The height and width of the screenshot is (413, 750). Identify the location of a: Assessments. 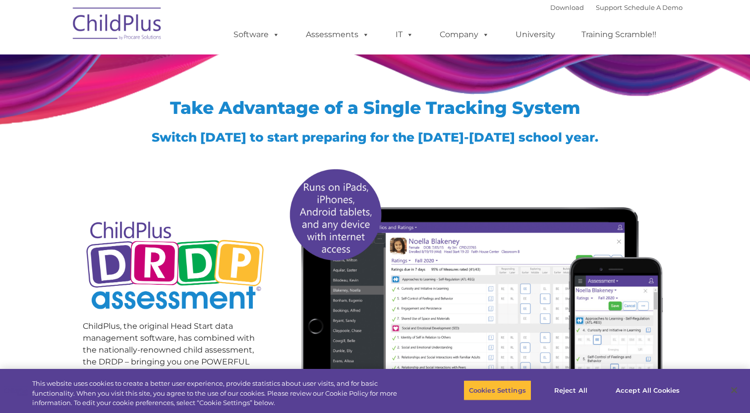
(338, 35).